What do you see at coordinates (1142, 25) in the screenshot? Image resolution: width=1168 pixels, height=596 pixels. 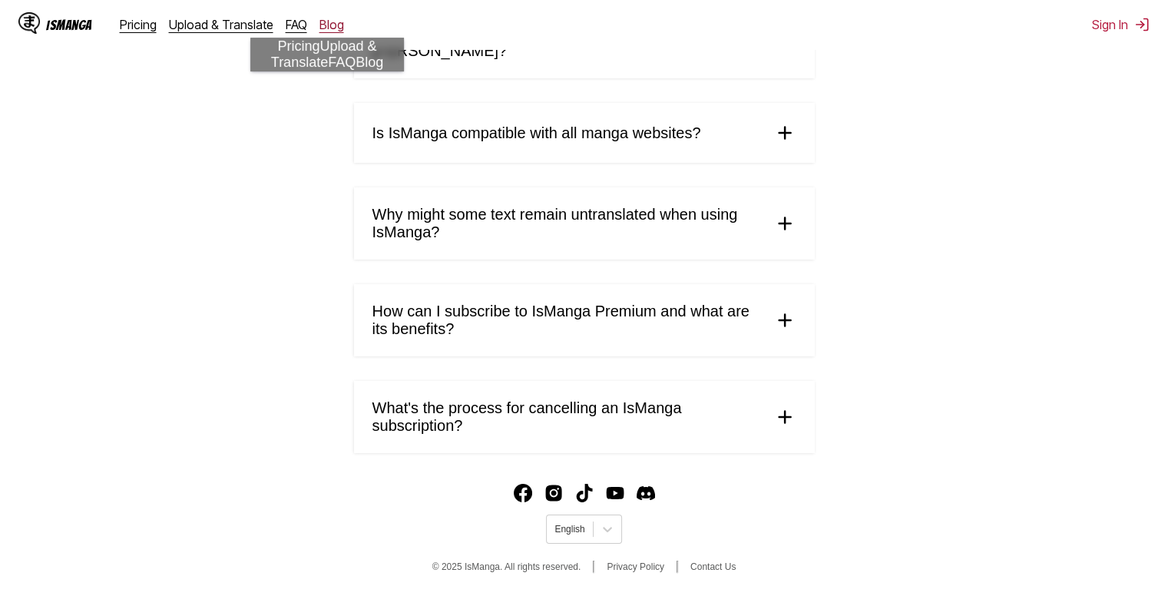 I see `img: Sign out` at bounding box center [1142, 25].